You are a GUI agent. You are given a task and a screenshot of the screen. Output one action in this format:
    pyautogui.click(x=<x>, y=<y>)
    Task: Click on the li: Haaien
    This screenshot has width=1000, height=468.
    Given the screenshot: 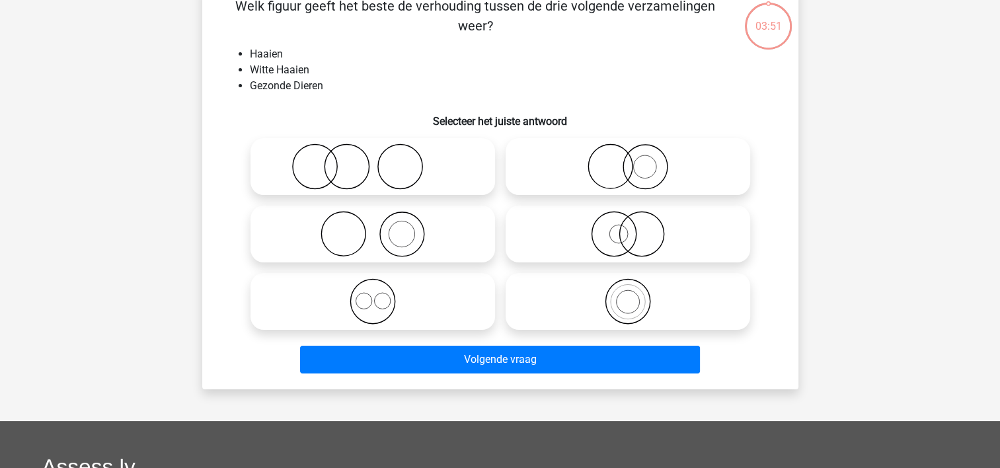 What is the action you would take?
    pyautogui.click(x=513, y=54)
    